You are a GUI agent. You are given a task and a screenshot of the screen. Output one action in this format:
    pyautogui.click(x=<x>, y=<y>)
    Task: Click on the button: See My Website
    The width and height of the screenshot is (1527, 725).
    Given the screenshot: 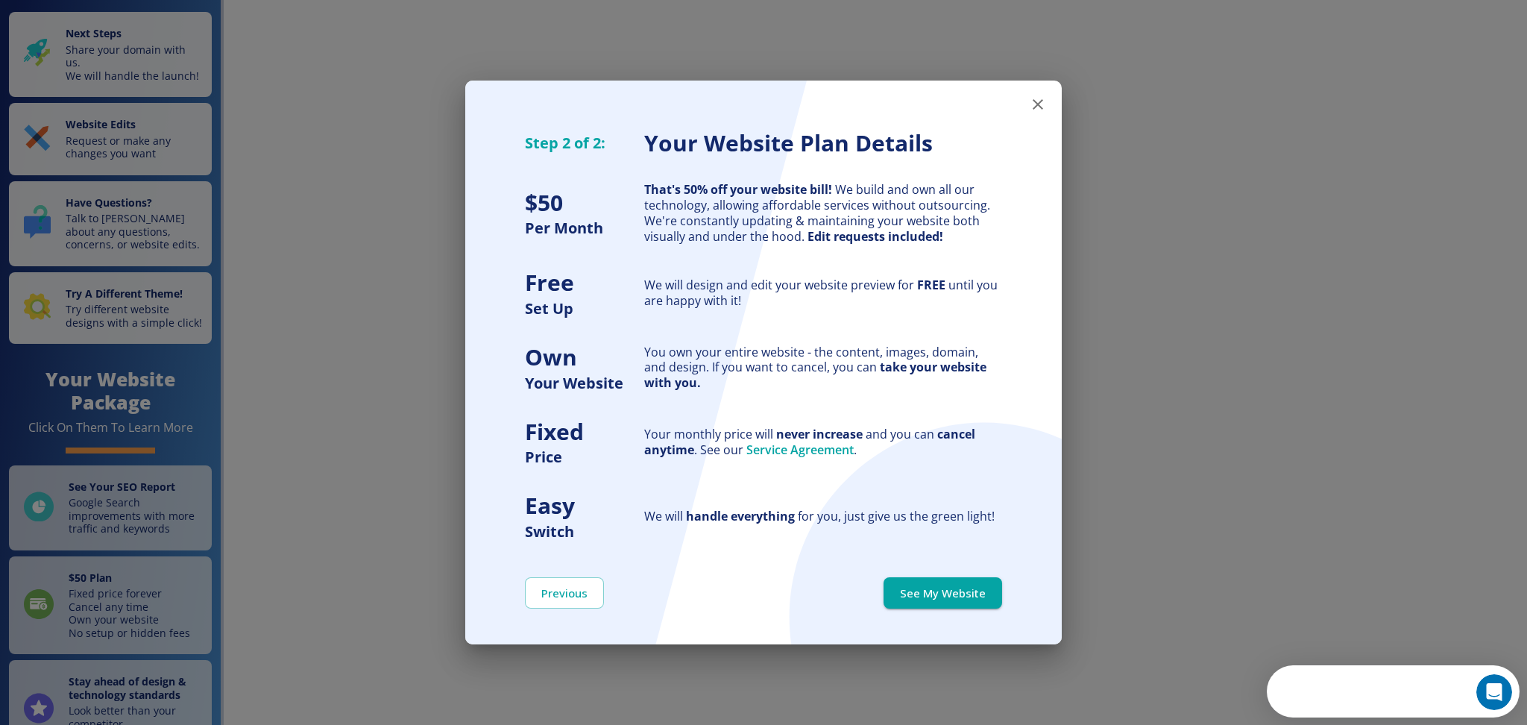 What is the action you would take?
    pyautogui.click(x=942, y=593)
    